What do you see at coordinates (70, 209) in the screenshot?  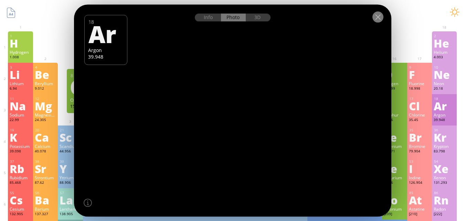 I see `div: Lanthanum` at bounding box center [70, 209].